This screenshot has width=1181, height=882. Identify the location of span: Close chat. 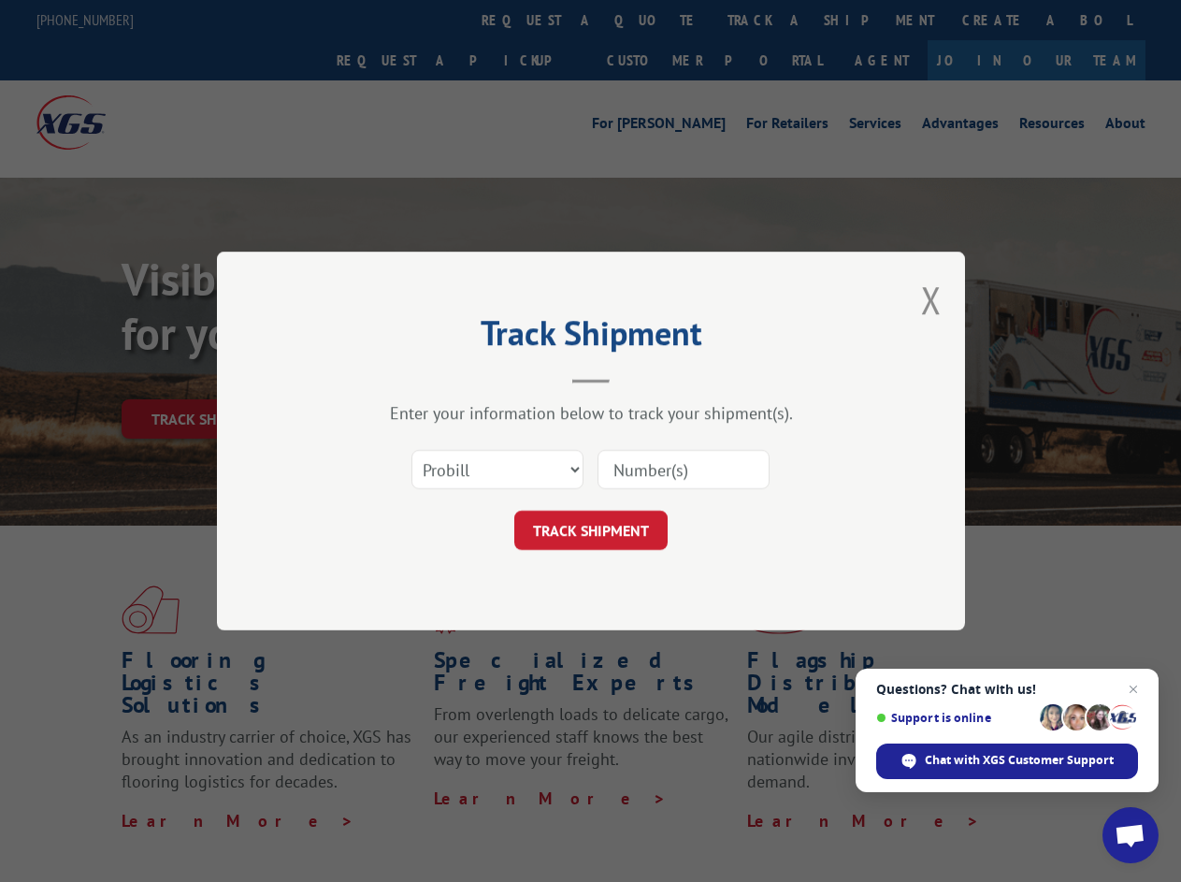
(1133, 689).